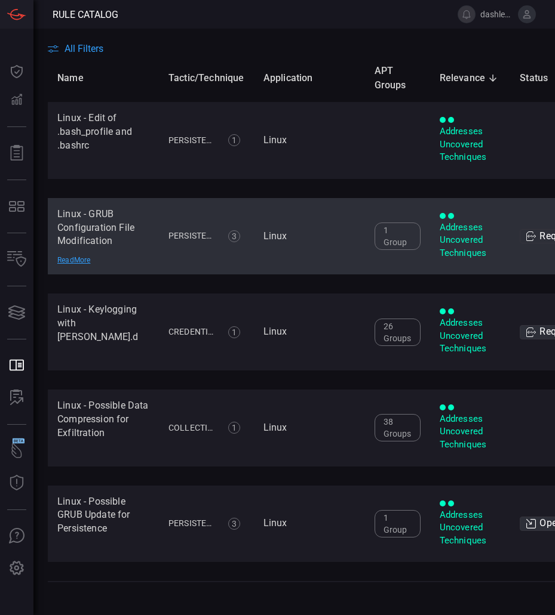  Describe the element at coordinates (17, 313) in the screenshot. I see `button: Cards` at that location.